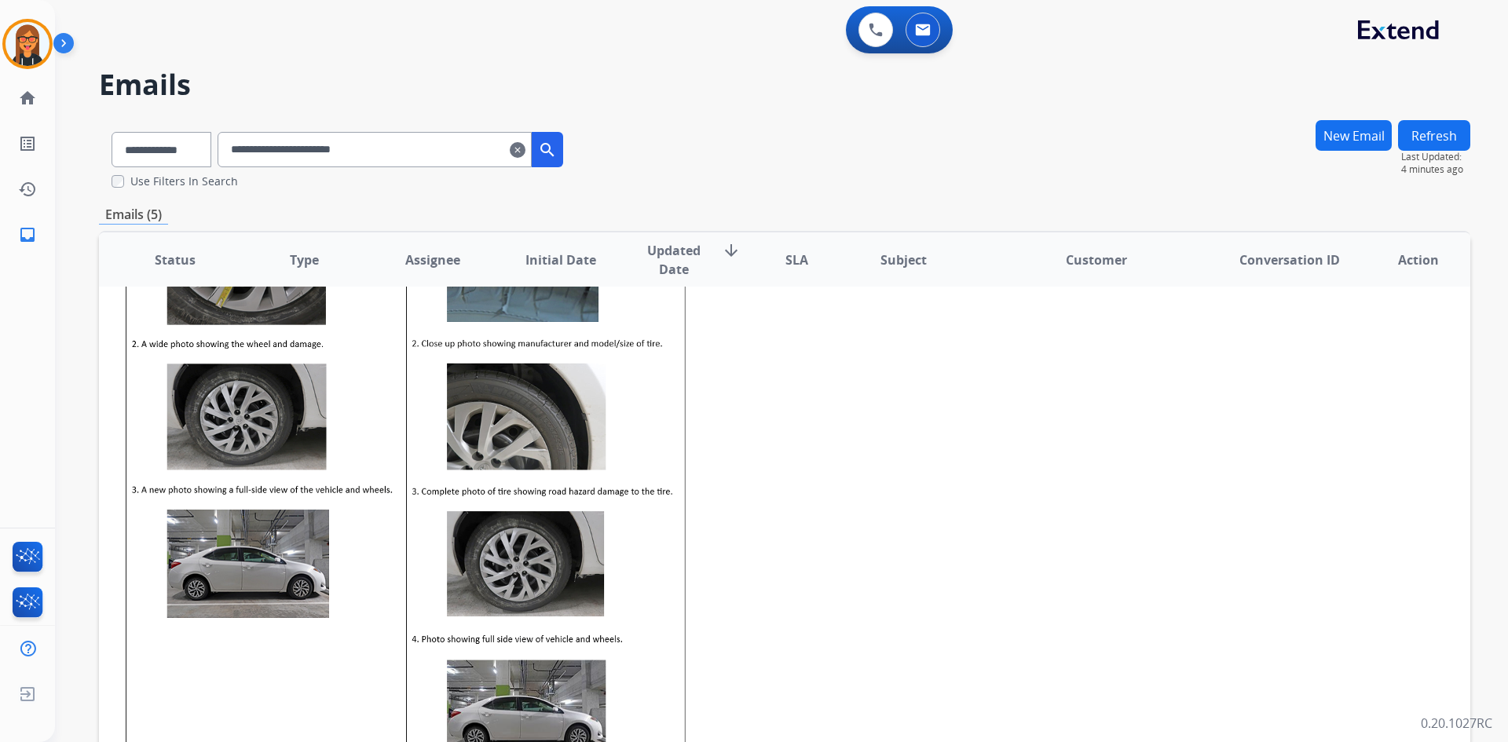 The height and width of the screenshot is (742, 1508). I want to click on span: Initial Date, so click(561, 260).